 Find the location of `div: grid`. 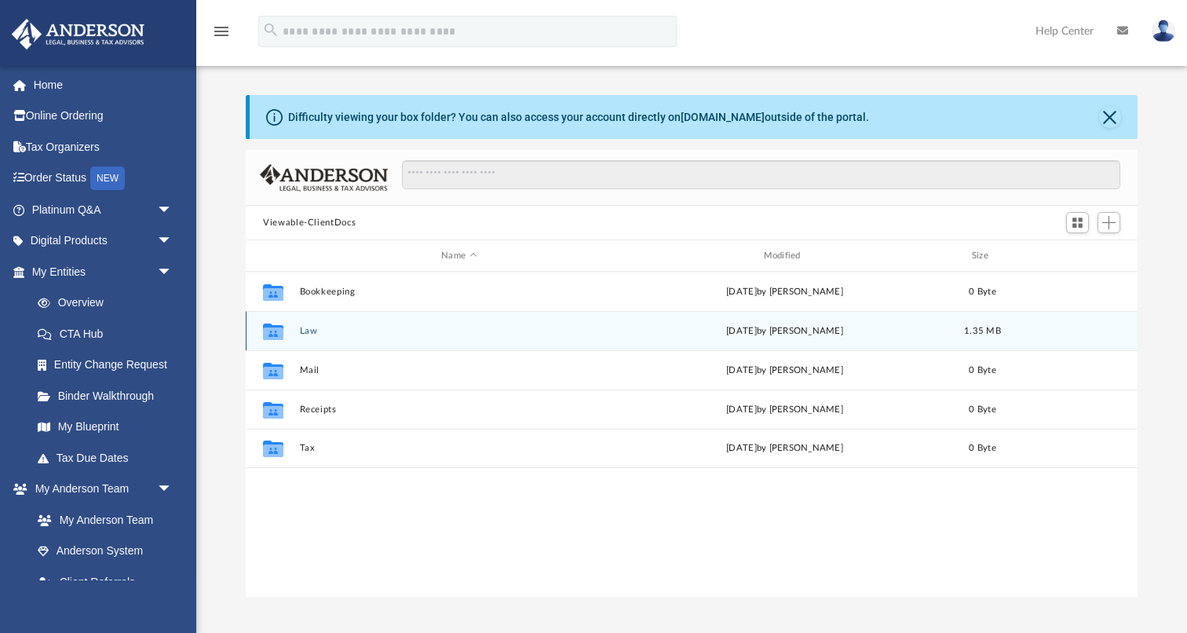

div: grid is located at coordinates (692, 434).